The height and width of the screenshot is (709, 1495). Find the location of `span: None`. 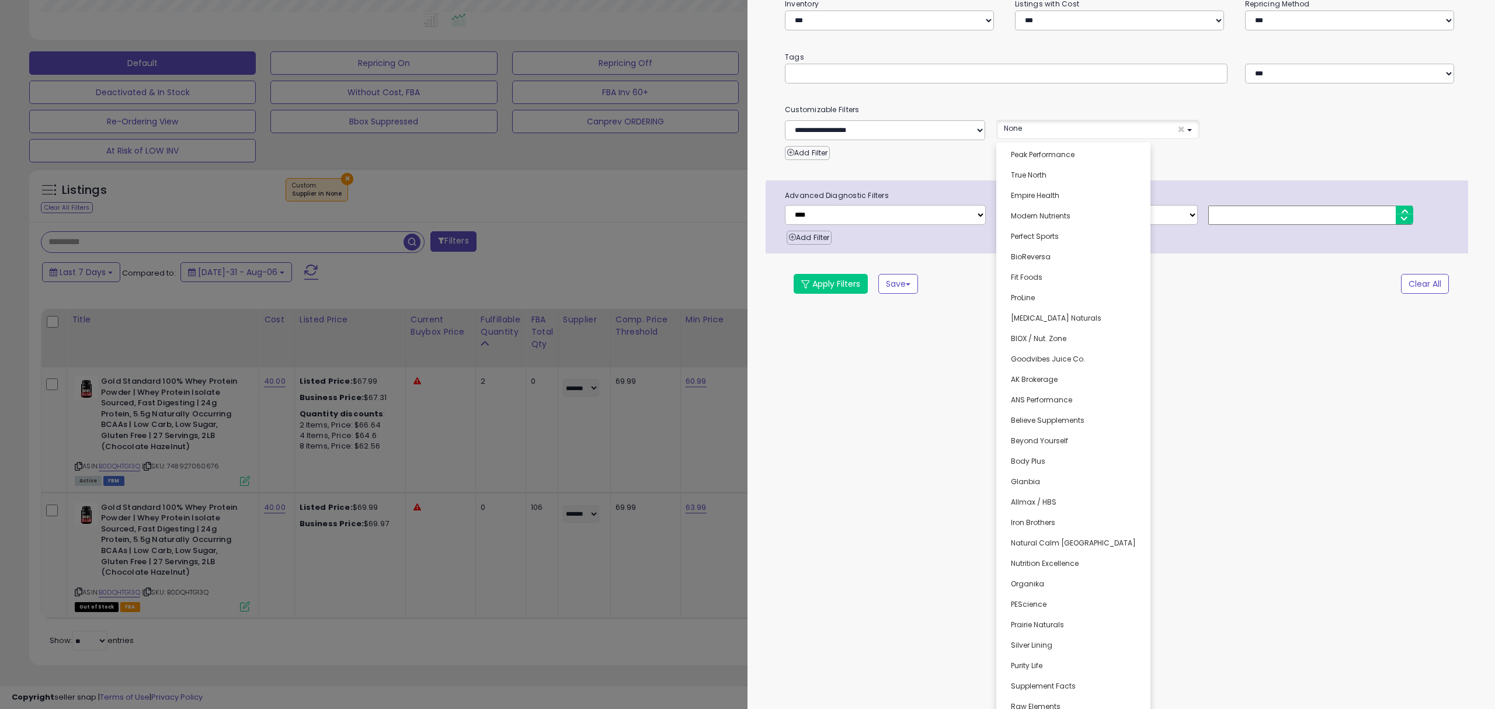

span: None is located at coordinates (1013, 128).